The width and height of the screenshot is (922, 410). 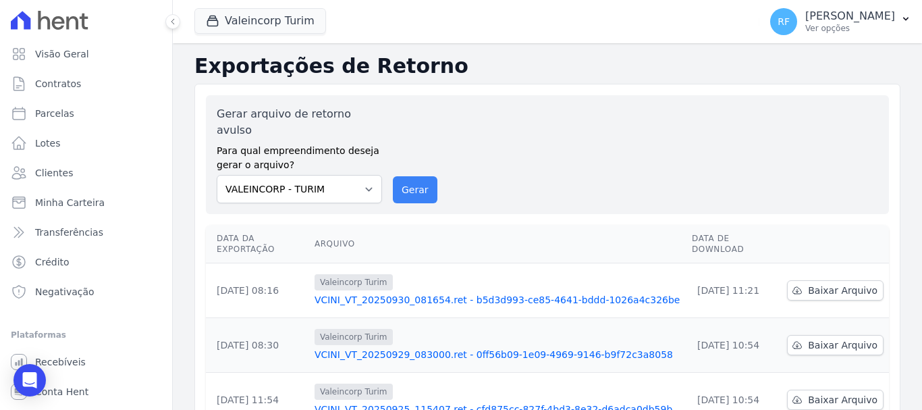 I want to click on a: Crédito, so click(x=86, y=262).